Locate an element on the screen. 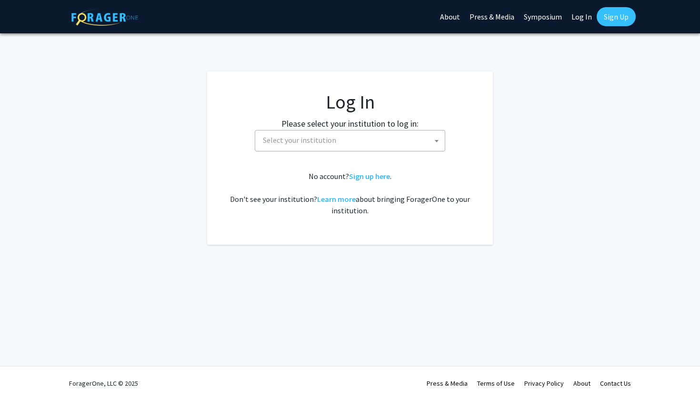 Image resolution: width=700 pixels, height=400 pixels. a: Privacy Policy is located at coordinates (544, 383).